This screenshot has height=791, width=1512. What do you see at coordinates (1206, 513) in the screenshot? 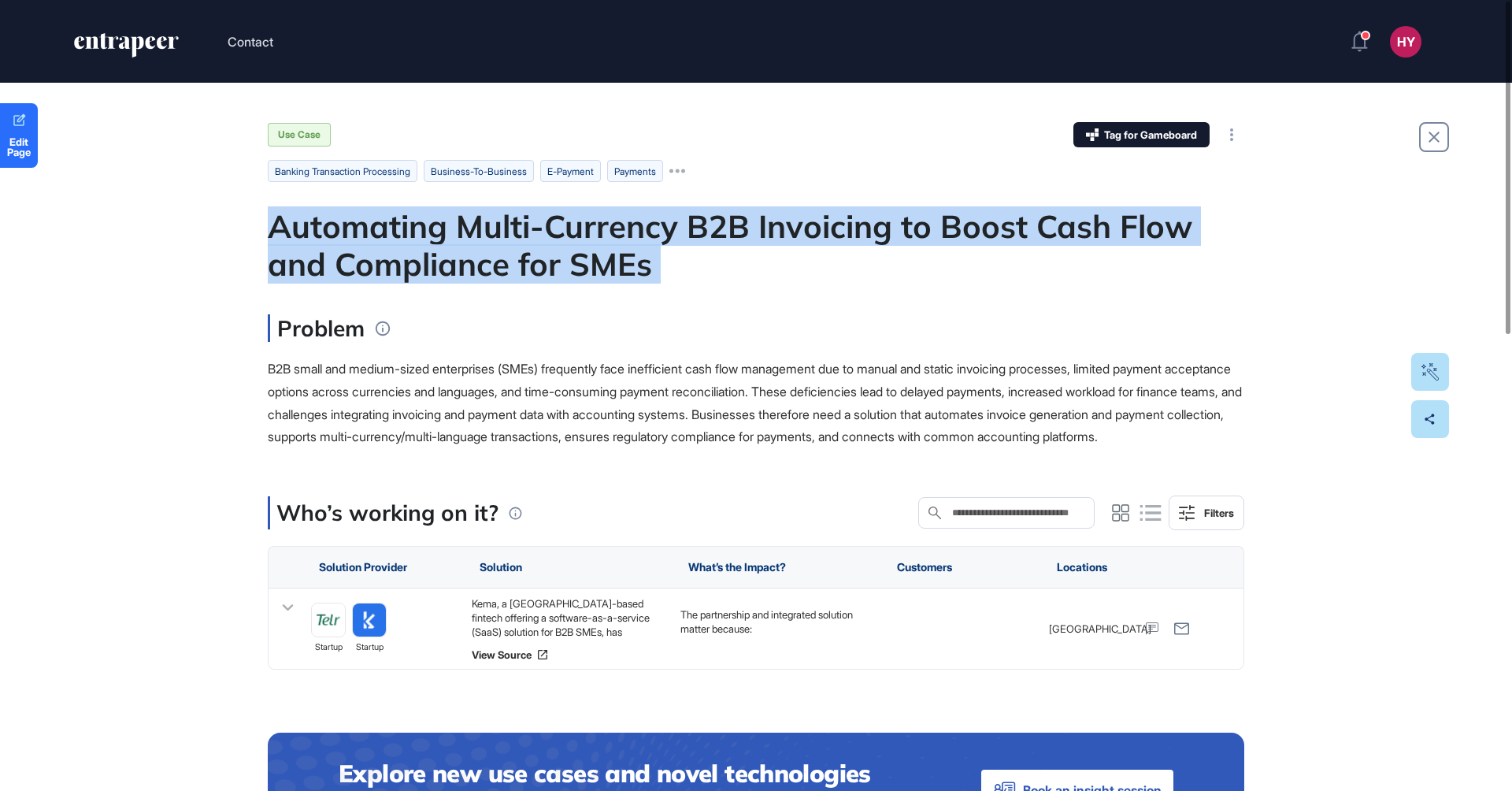
I see `button: Filters` at bounding box center [1206, 513].